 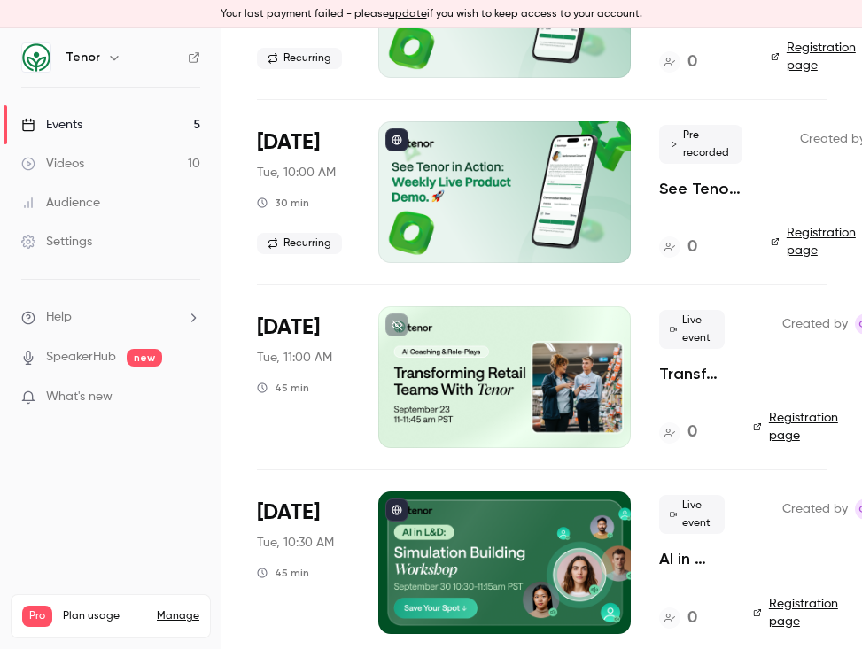 I want to click on a: AI in L&D: Simulation Building Workshop, so click(x=692, y=559).